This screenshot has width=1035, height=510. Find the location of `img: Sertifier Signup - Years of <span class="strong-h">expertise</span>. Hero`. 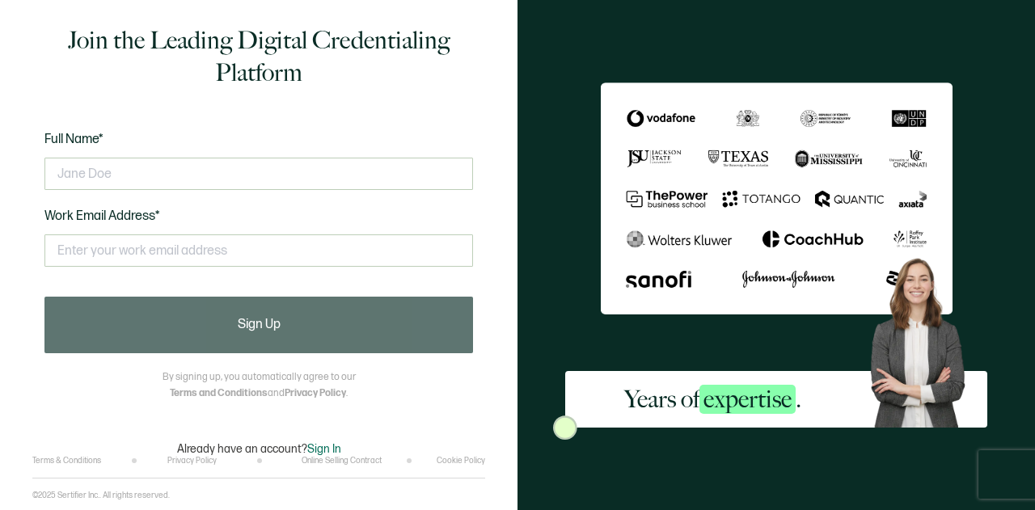

img: Sertifier Signup - Years of <span class="strong-h">expertise</span>. Hero is located at coordinates (923, 339).